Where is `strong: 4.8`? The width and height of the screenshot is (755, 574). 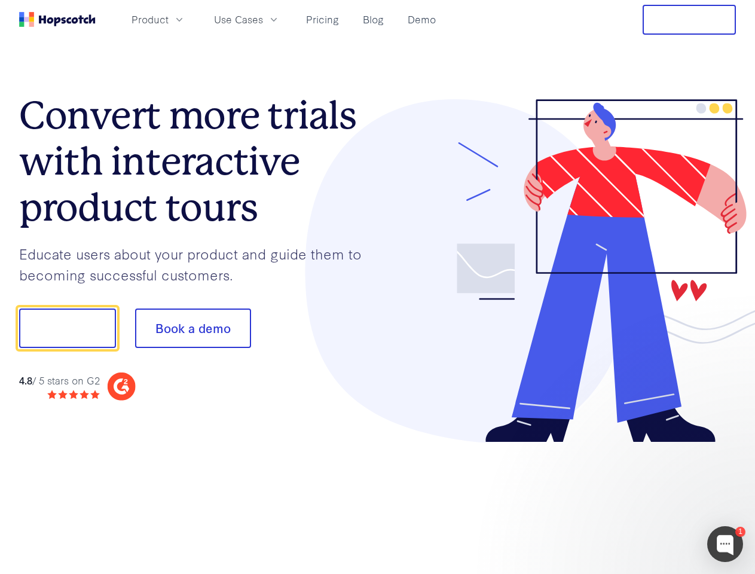
strong: 4.8 is located at coordinates (26, 379).